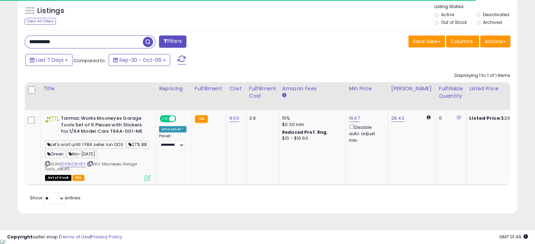 The image size is (535, 244). What do you see at coordinates (311, 139) in the screenshot?
I see `div: $10 - $10.90` at bounding box center [311, 139].